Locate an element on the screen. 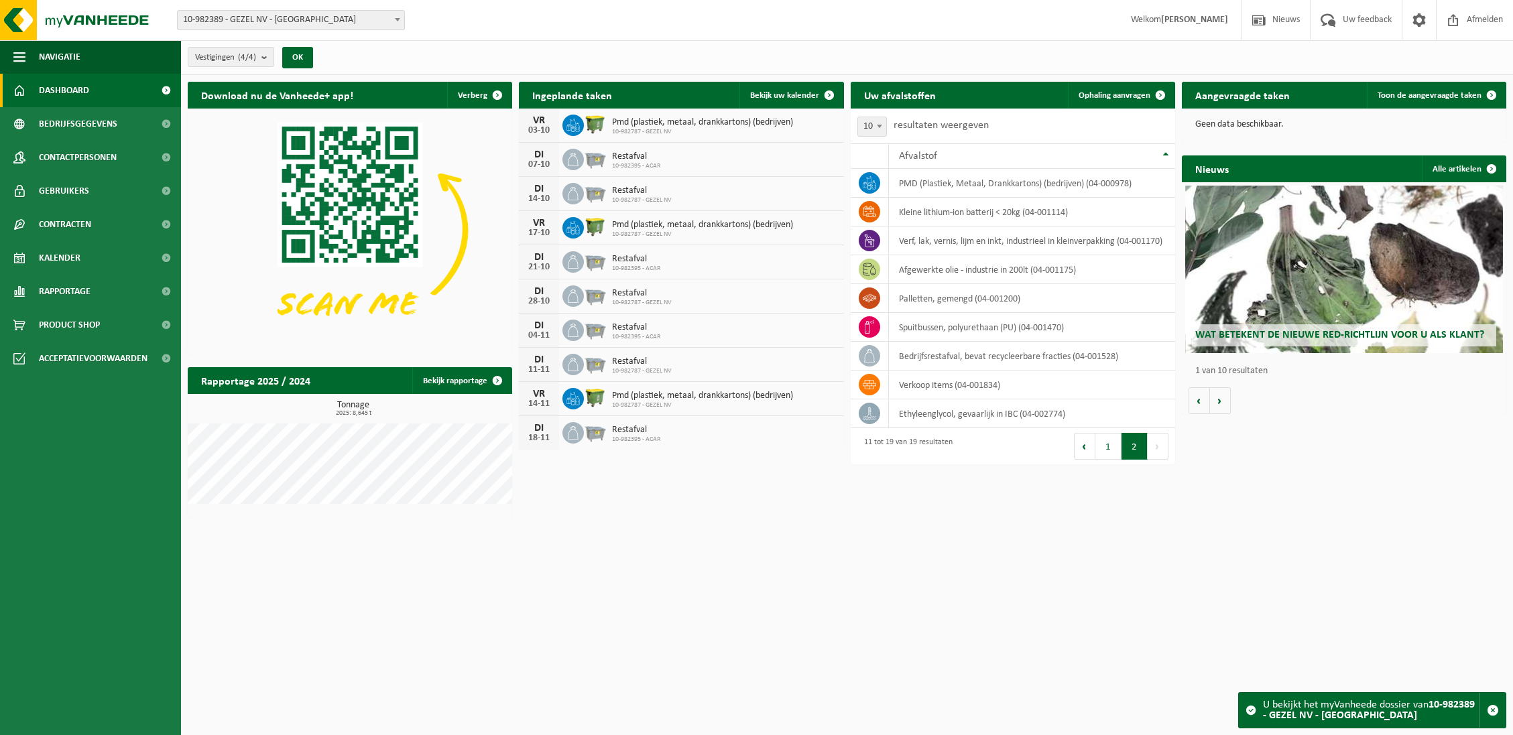 The height and width of the screenshot is (735, 1513). span: Verberg is located at coordinates (473, 95).